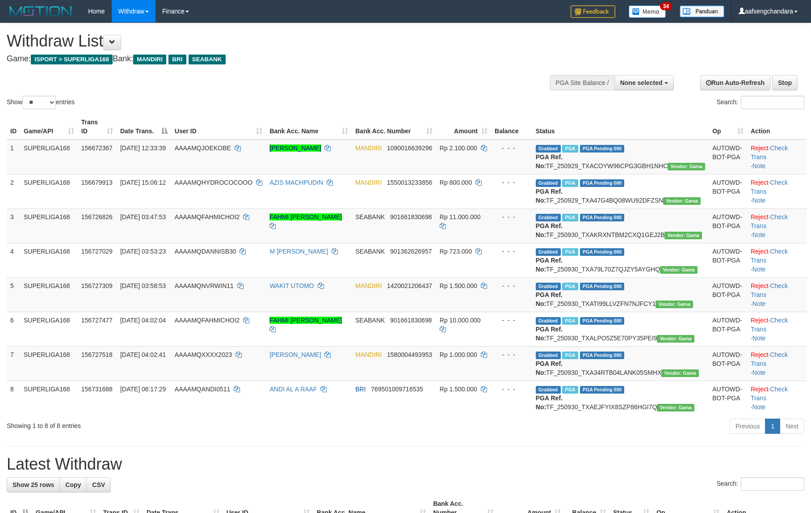 Image resolution: width=811 pixels, height=513 pixels. What do you see at coordinates (620, 157) in the screenshot?
I see `td: TF_250929_TXACOYW96CPG3GBH1NHC` at bounding box center [620, 157].